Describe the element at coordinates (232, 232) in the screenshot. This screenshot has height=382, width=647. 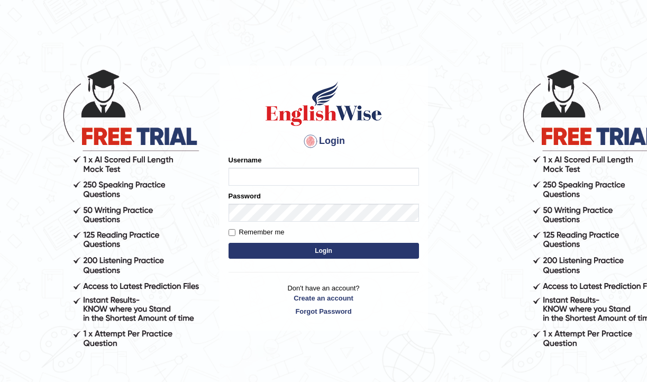
I see `input: Remember me` at that location.